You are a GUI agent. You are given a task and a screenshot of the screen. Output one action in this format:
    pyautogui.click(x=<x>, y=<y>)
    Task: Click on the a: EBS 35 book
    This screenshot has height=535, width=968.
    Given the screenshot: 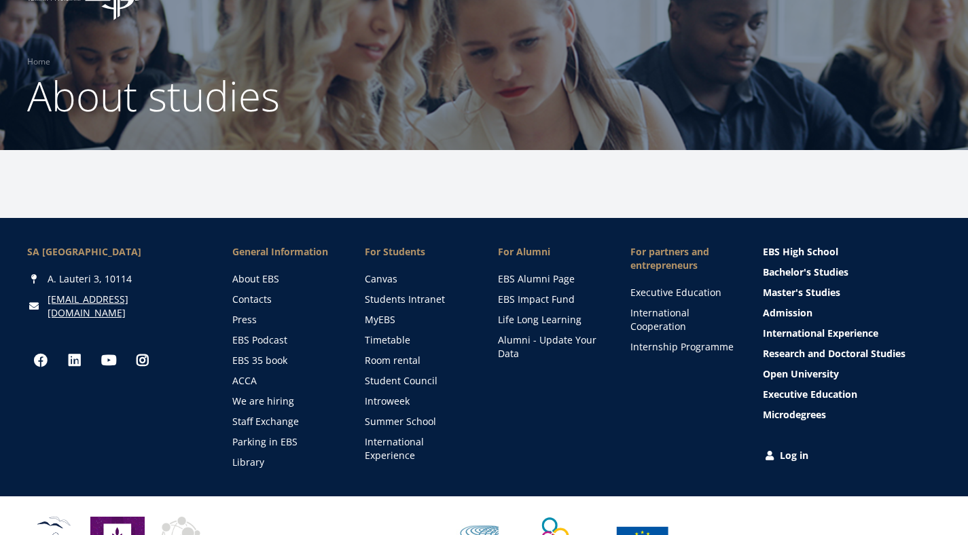 What is the action you would take?
    pyautogui.click(x=285, y=361)
    